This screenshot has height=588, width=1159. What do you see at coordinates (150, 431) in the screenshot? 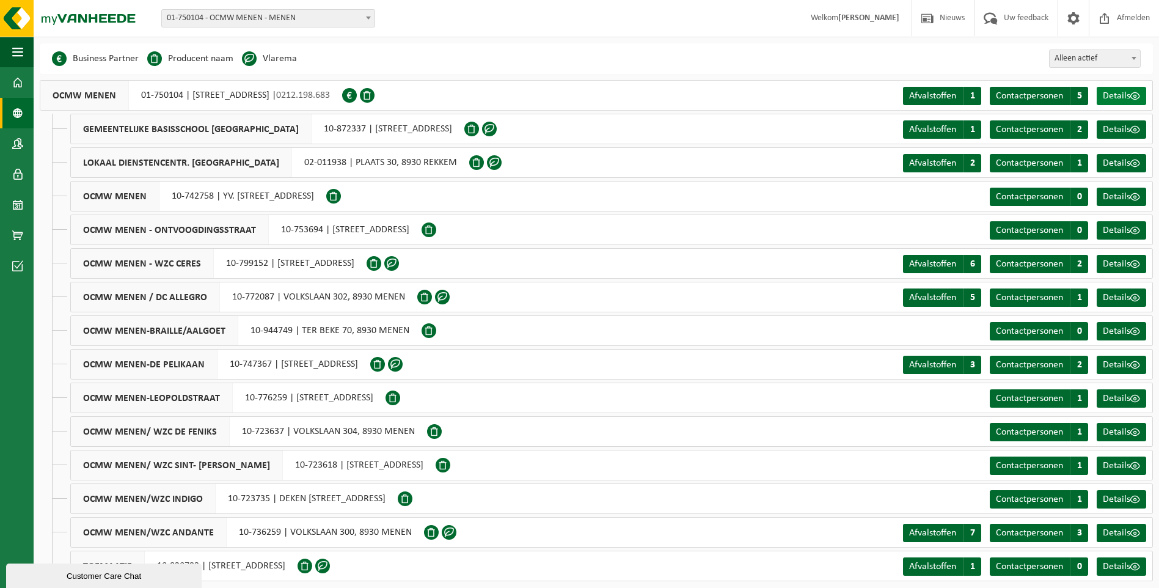
I see `span: OCMW MENEN/ WZC DE FENIKS` at bounding box center [150, 431].